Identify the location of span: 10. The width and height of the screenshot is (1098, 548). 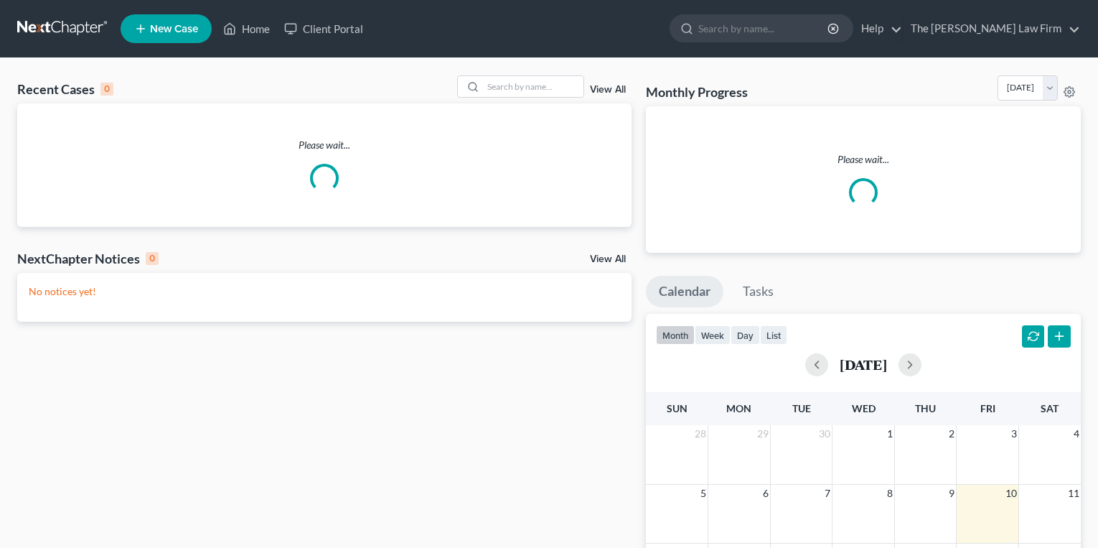
(1011, 493).